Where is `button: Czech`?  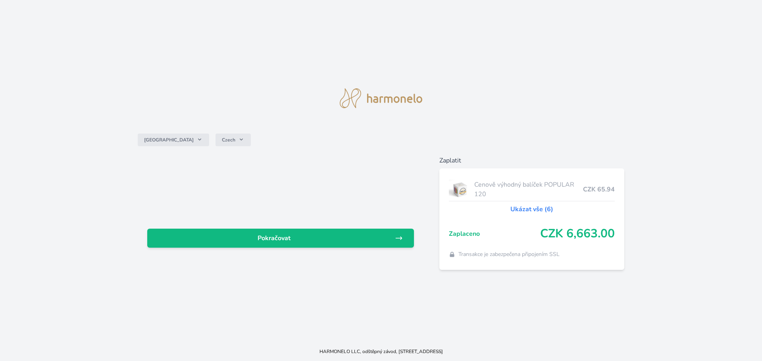 button: Czech is located at coordinates (233, 140).